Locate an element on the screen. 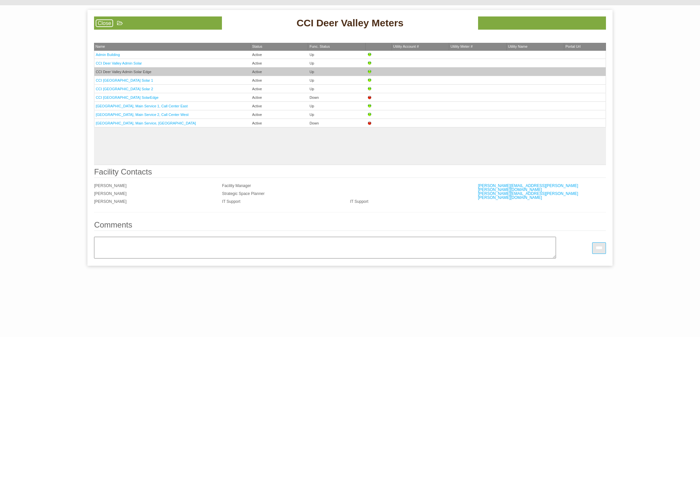 This screenshot has height=490, width=700. legend: Comments is located at coordinates (350, 226).